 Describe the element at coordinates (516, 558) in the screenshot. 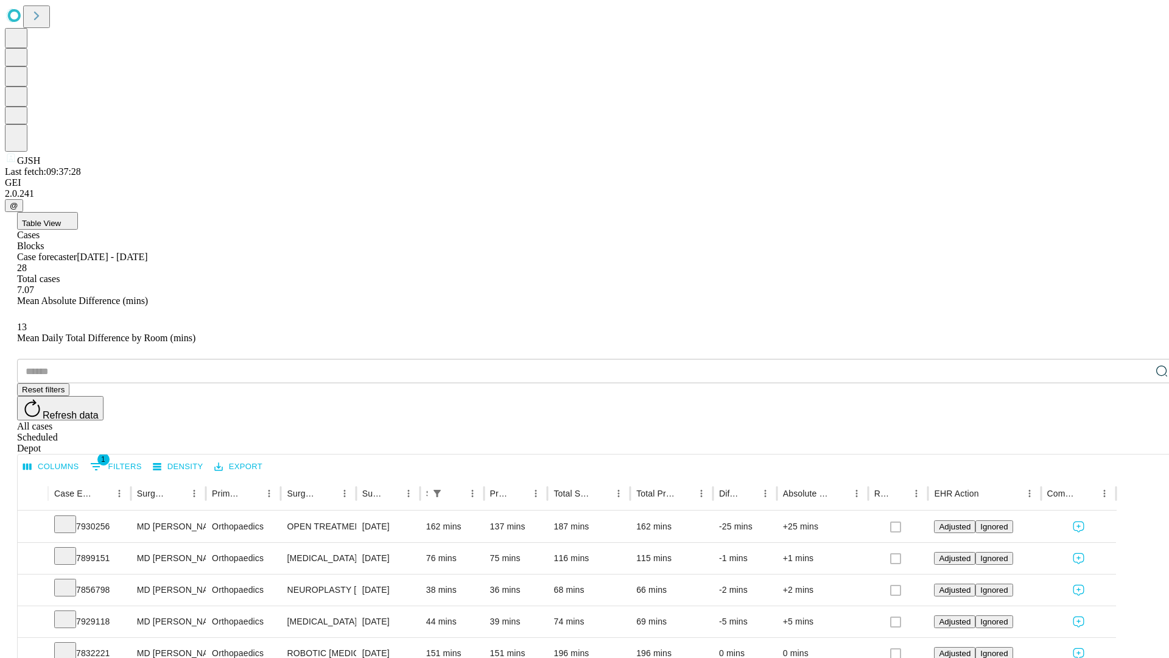

I see `div: 75 mins` at that location.